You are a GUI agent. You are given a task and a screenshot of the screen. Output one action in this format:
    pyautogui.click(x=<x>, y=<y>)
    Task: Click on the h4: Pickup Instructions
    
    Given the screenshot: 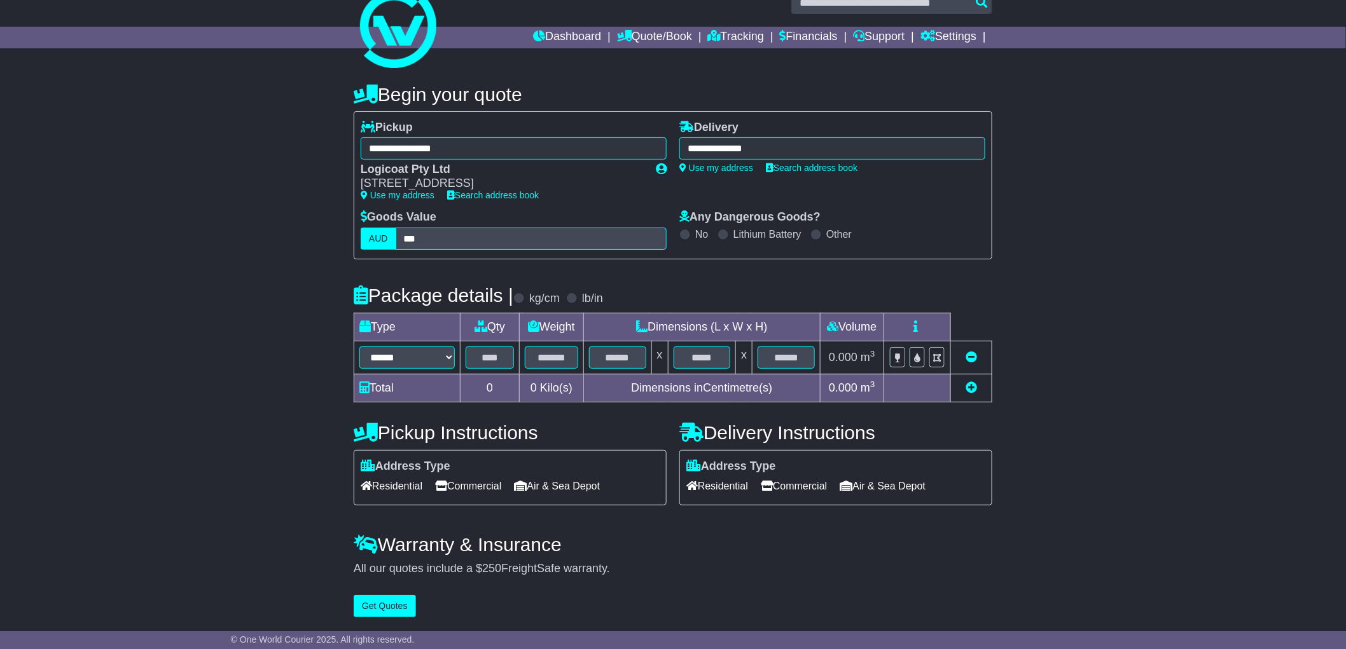 What is the action you would take?
    pyautogui.click(x=510, y=433)
    